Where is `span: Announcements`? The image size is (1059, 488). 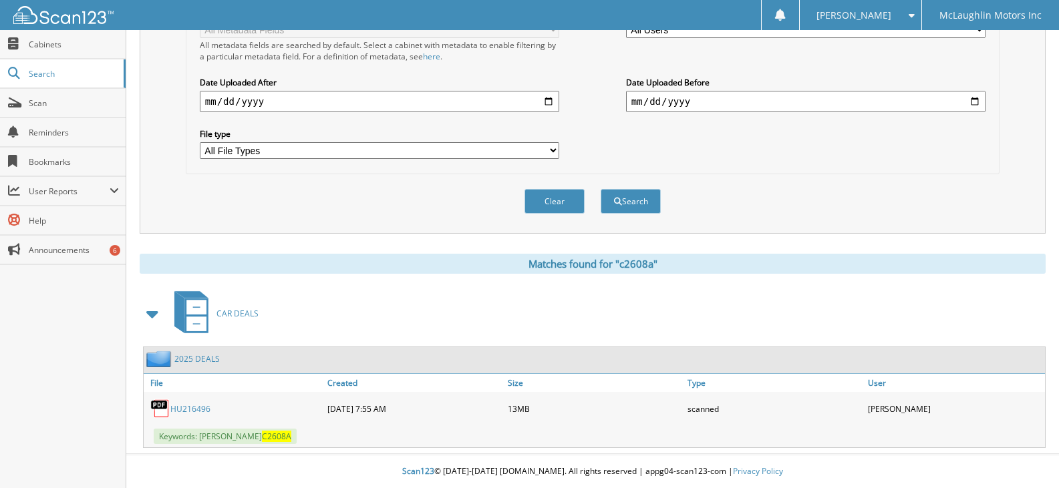 span: Announcements is located at coordinates (74, 250).